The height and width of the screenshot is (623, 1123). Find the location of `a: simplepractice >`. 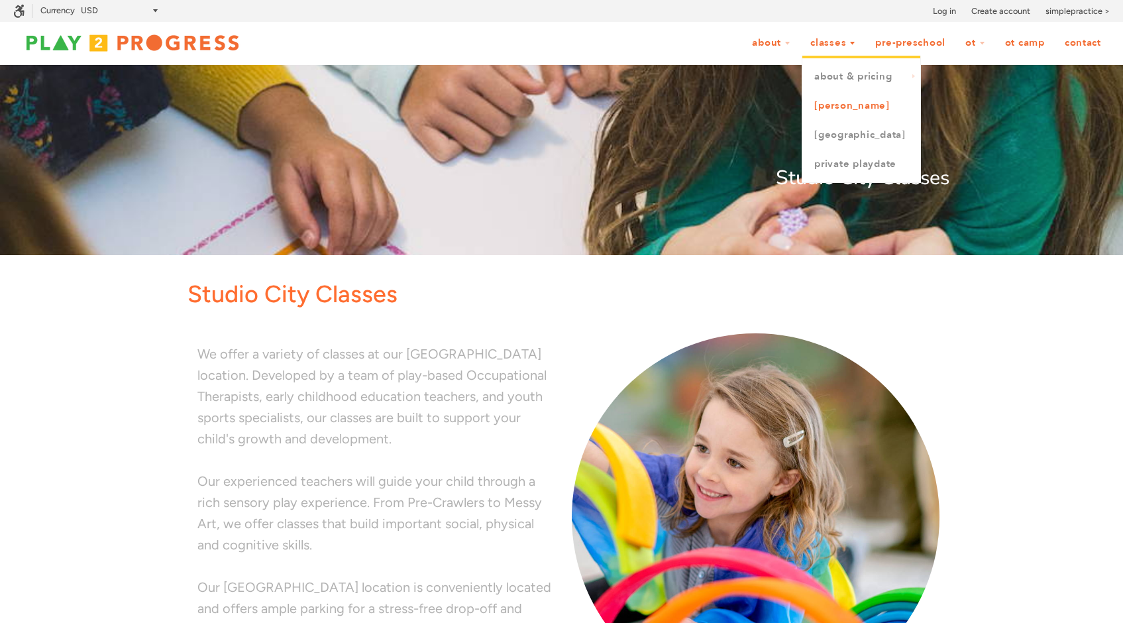

a: simplepractice > is located at coordinates (1078, 11).